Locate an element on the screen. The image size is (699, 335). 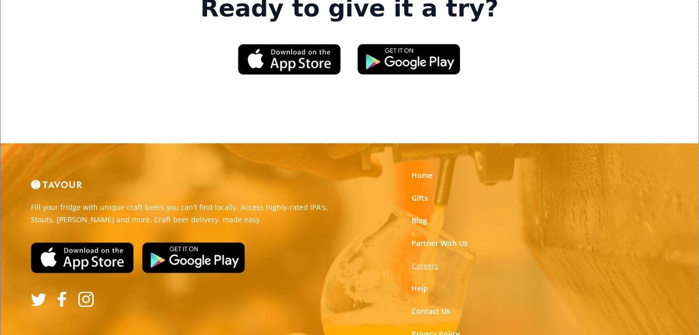
p: Fill your fridge with unique craft beers you can't find locally. Access highly-rated IPA's, Stout... is located at coordinates (186, 214).